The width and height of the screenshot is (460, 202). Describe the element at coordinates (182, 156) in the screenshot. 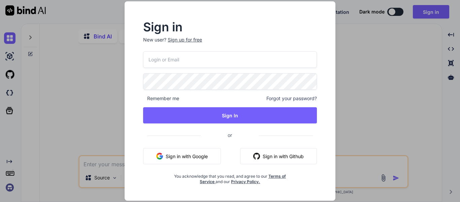

I see `button: Sign in with Google` at that location.